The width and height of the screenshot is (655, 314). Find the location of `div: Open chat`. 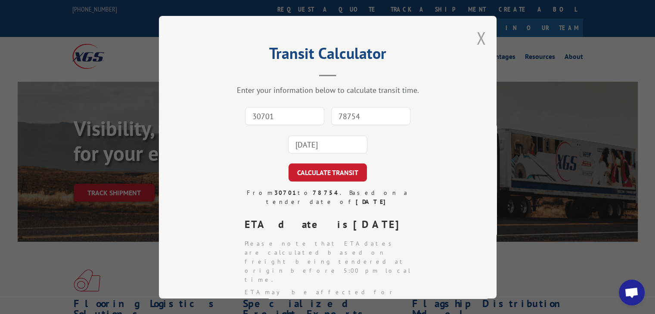

div: Open chat is located at coordinates (631, 293).